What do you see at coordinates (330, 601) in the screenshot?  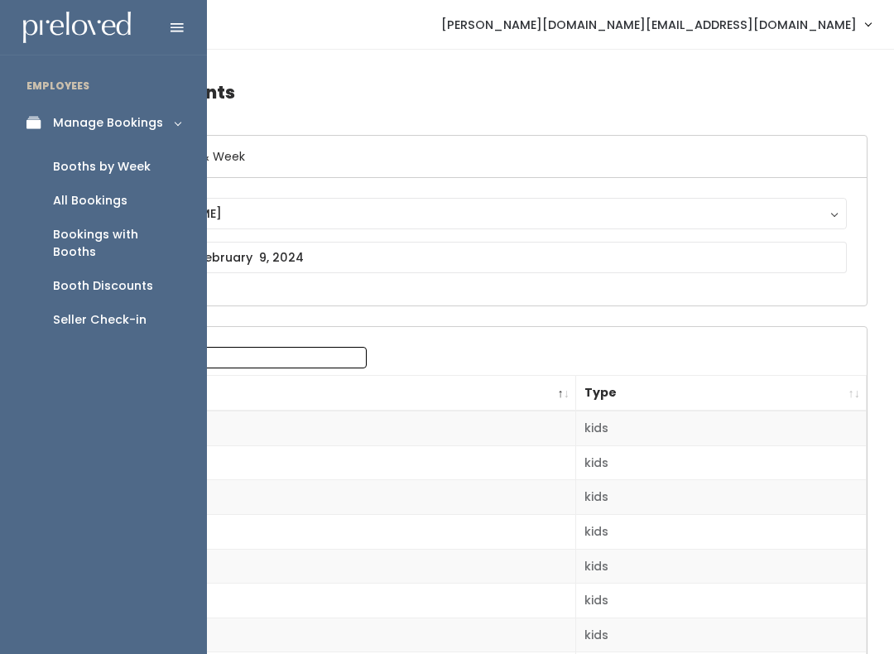 I see `td: 6` at bounding box center [330, 601].